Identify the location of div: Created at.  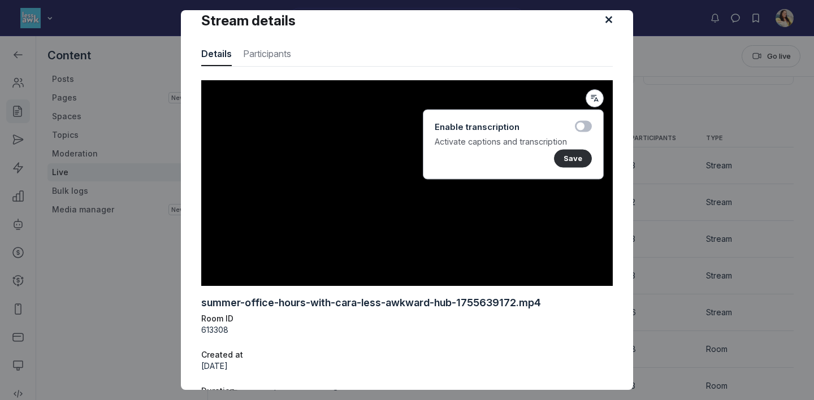
(407, 355).